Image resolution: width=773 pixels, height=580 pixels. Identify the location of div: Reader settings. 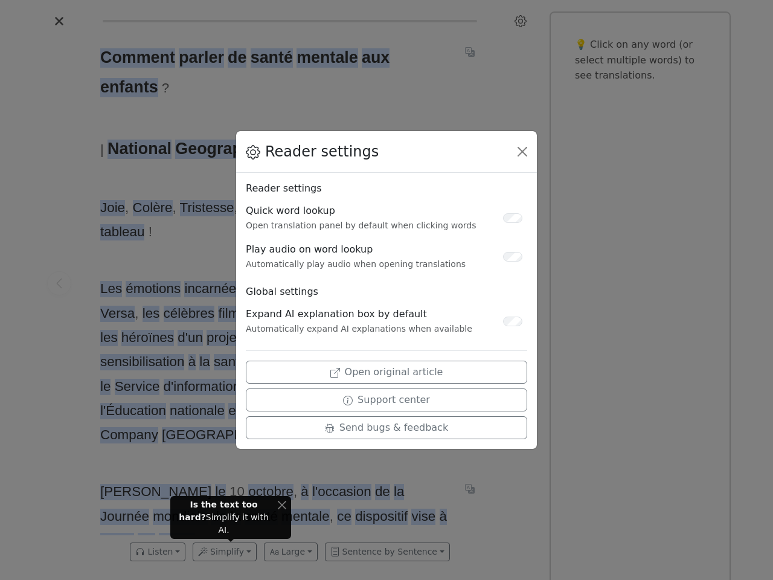
(312, 152).